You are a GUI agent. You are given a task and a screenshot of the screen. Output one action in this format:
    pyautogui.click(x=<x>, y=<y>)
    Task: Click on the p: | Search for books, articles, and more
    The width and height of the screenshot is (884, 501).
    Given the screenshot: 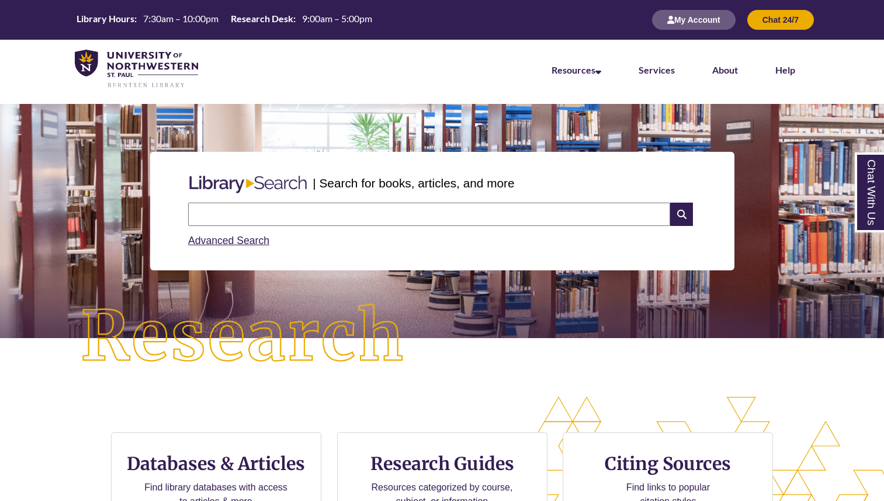 What is the action you would take?
    pyautogui.click(x=413, y=183)
    